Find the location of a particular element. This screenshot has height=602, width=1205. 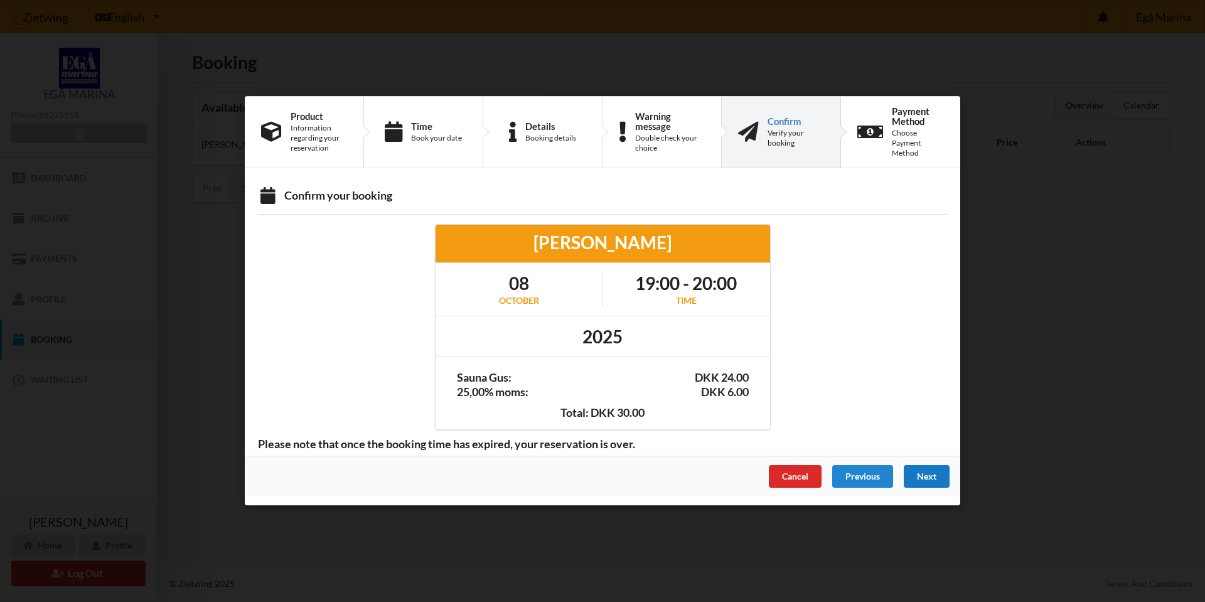

div: Verify your booking is located at coordinates (796, 138).